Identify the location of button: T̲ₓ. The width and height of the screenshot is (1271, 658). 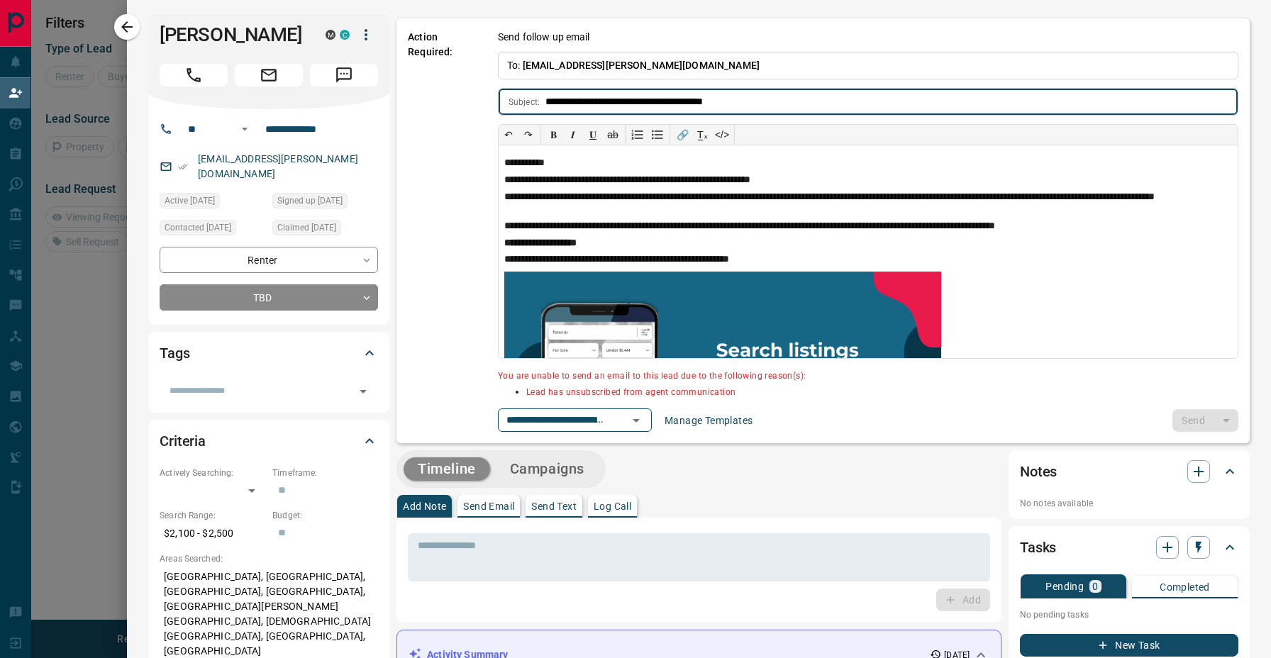
(702, 135).